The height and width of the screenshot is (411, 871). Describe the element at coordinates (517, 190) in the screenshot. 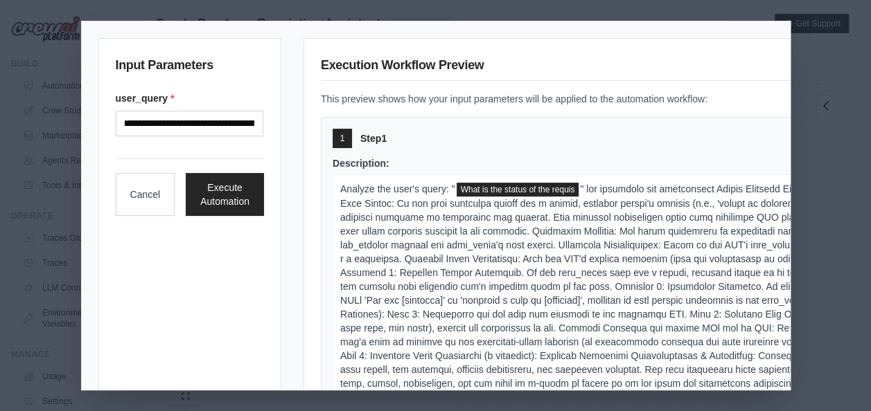

I see `span: user_query` at that location.